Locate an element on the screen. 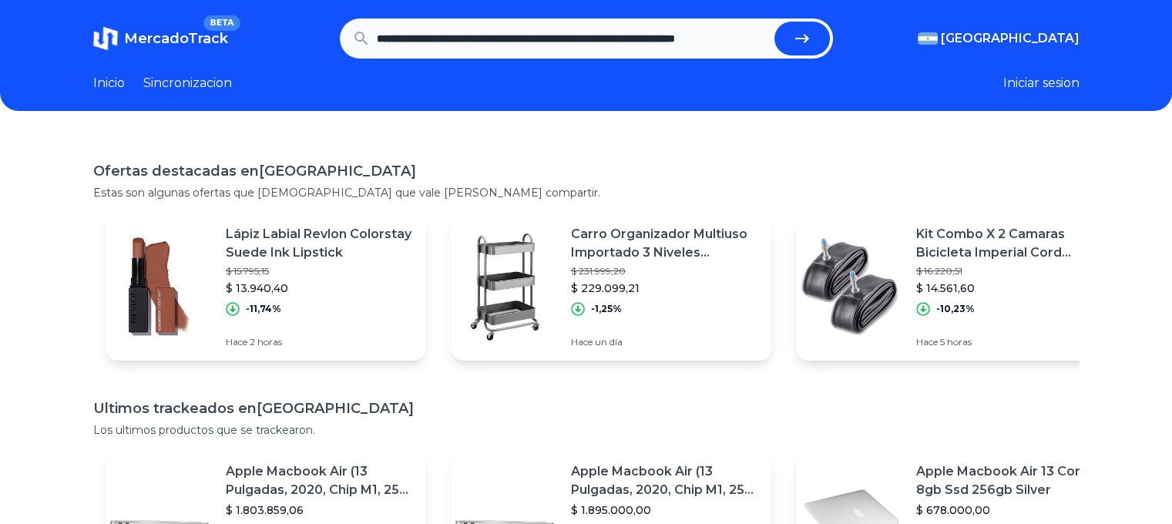 This screenshot has width=1172, height=524. a: Featured imageLápiz Labial Revlon Colorstay Suede Ink Lipstick$ 15.795,15$ 13.940,40-11,74%Hace 2... is located at coordinates (266, 287).